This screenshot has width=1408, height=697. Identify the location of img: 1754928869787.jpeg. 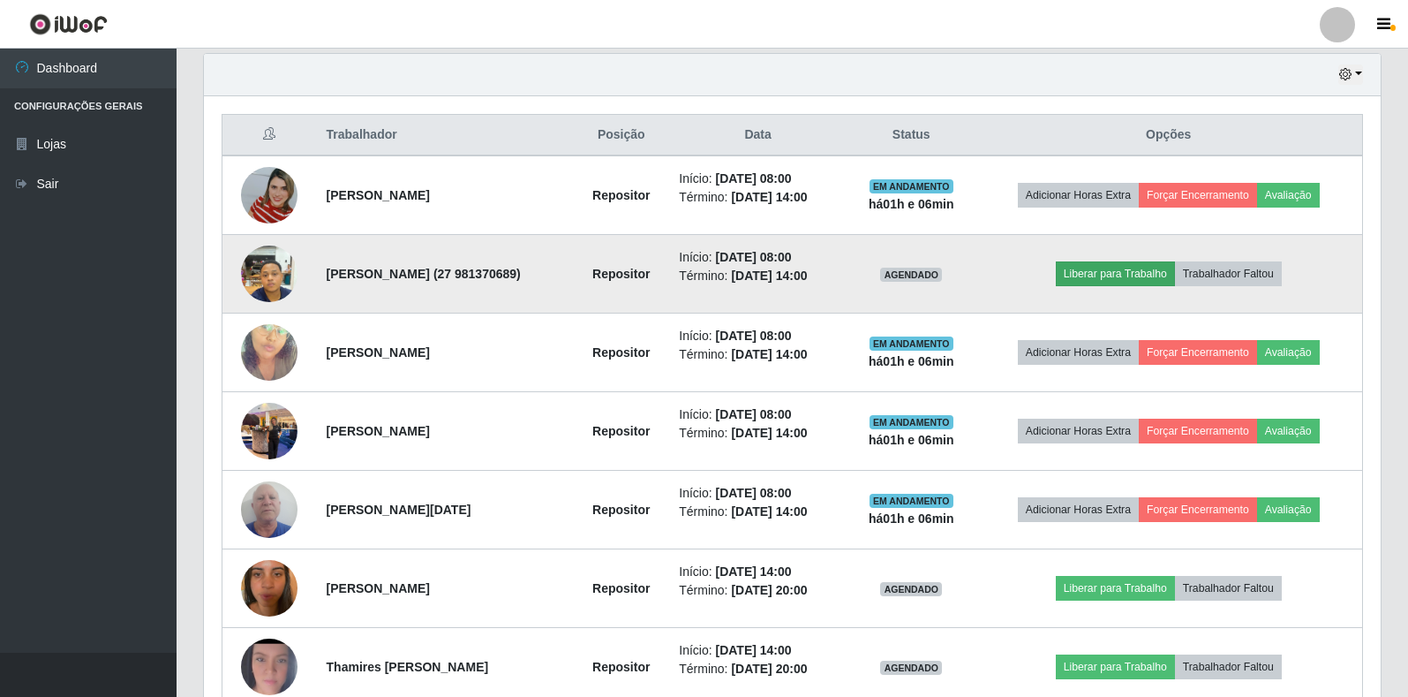
(269, 352).